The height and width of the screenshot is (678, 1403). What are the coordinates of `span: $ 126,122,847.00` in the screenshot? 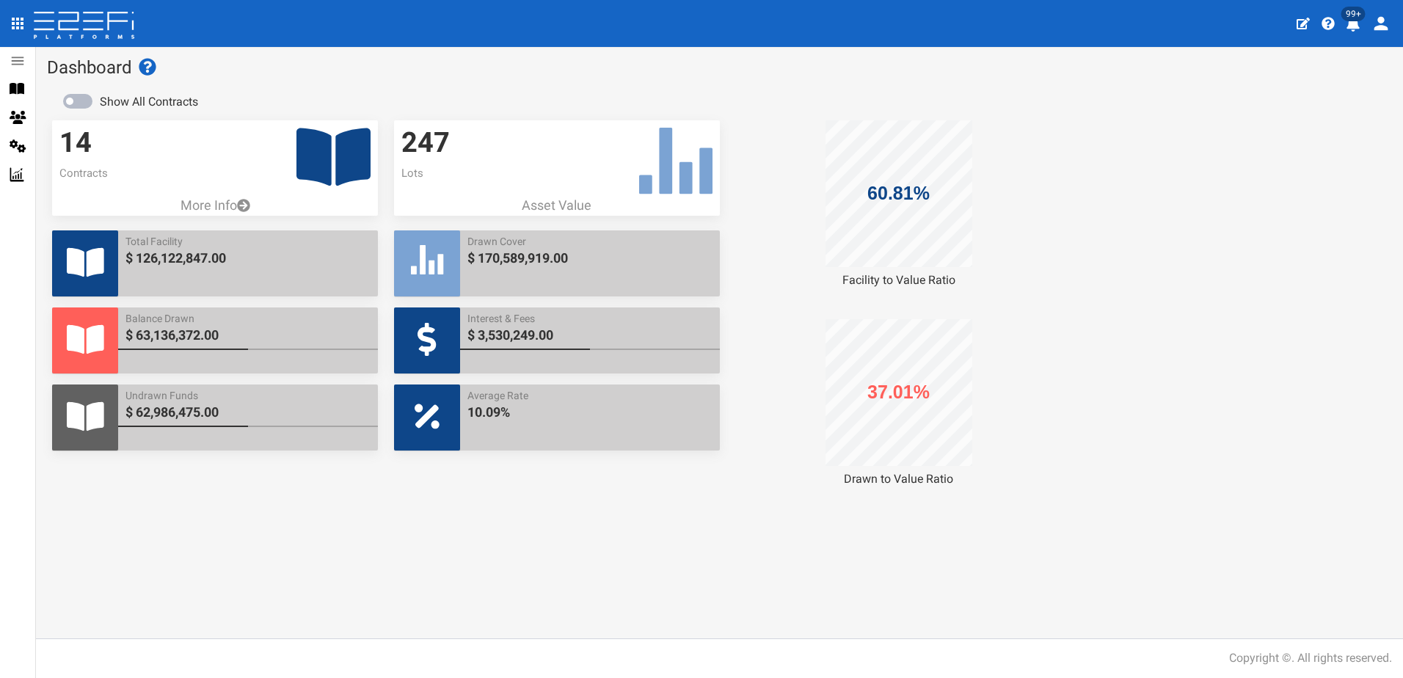 It's located at (248, 258).